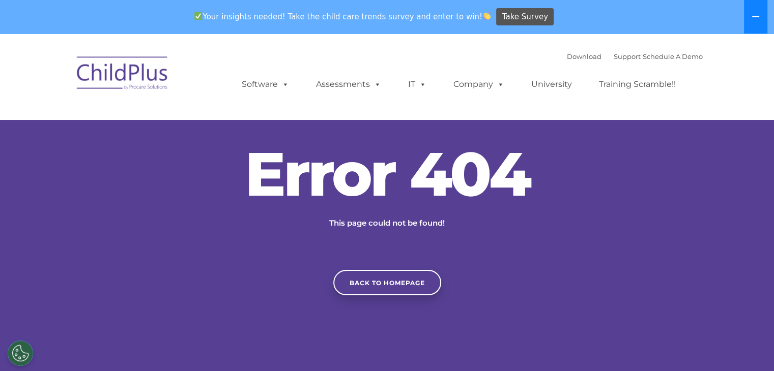 The height and width of the screenshot is (371, 774). What do you see at coordinates (673, 56) in the screenshot?
I see `a: Schedule A Demo` at bounding box center [673, 56].